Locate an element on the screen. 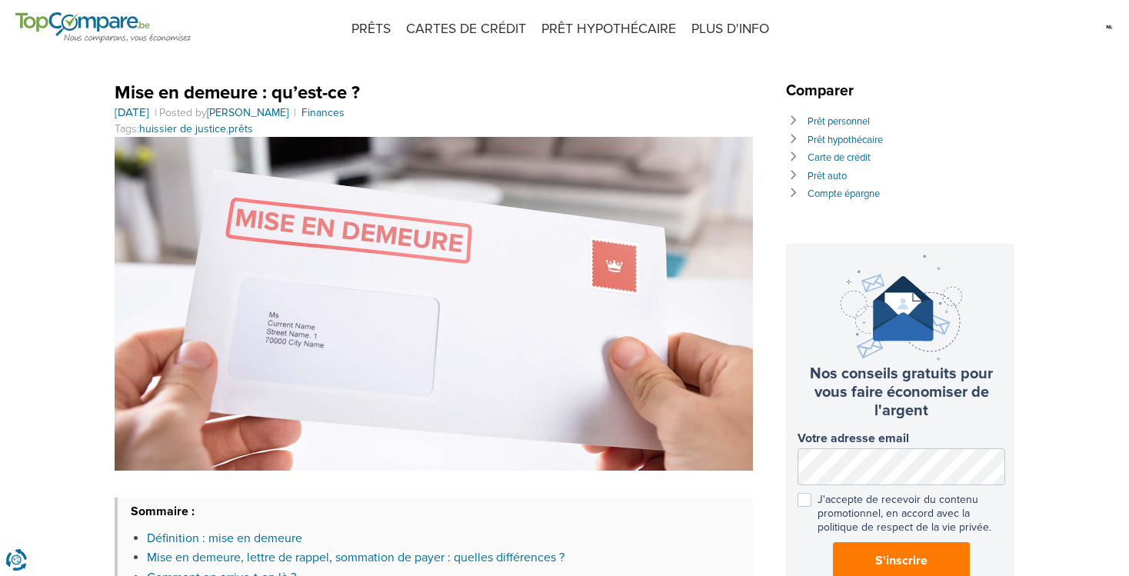  span: S'inscrire is located at coordinates (901, 561).